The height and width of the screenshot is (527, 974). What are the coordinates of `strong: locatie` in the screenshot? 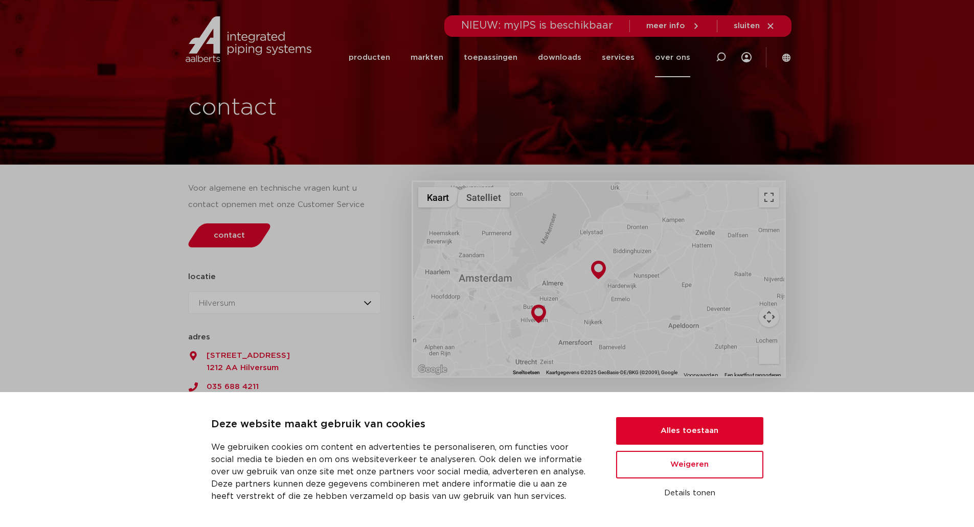 It's located at (202, 277).